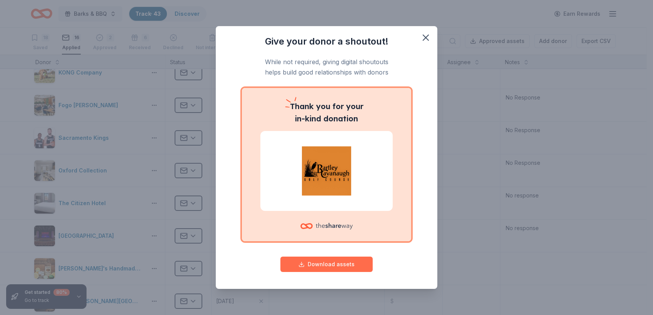 The height and width of the screenshot is (315, 653). What do you see at coordinates (302, 106) in the screenshot?
I see `span: Thank` at bounding box center [302, 106].